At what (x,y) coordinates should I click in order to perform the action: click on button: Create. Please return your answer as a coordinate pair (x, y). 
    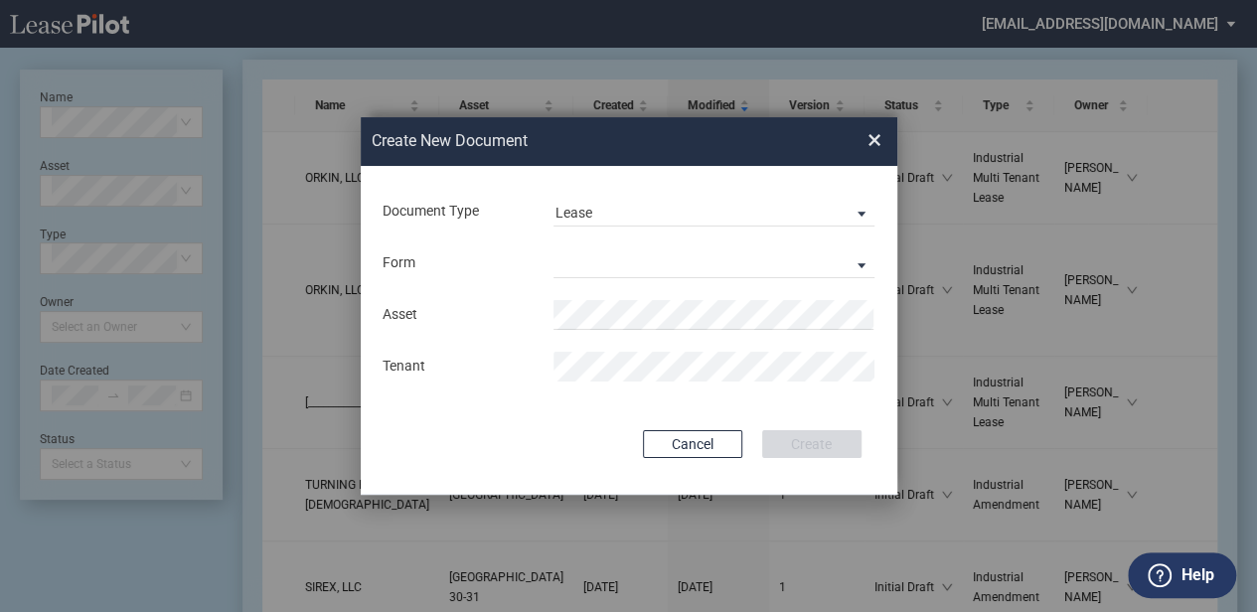
    Looking at the image, I should click on (812, 444).